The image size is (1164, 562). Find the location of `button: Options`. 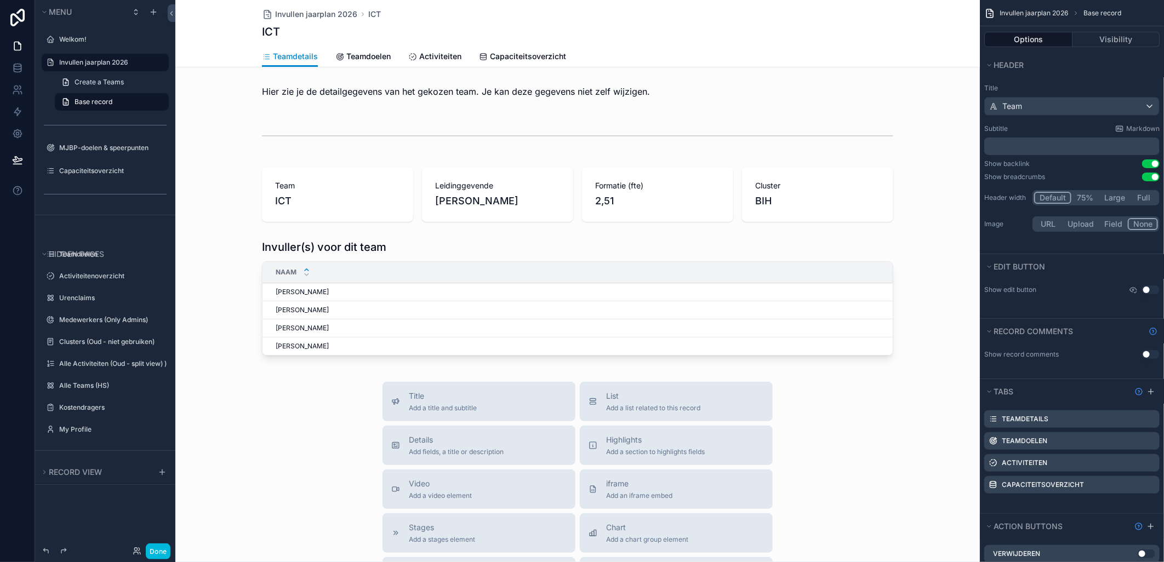

button: Options is located at coordinates (1028, 39).